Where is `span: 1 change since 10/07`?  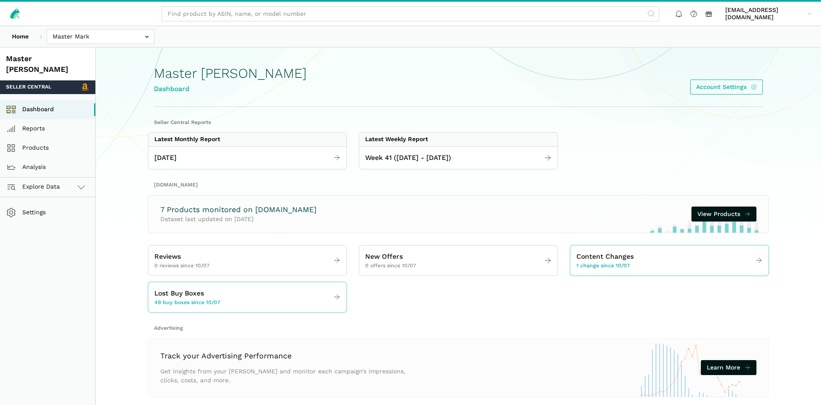
span: 1 change since 10/07 is located at coordinates (603, 266).